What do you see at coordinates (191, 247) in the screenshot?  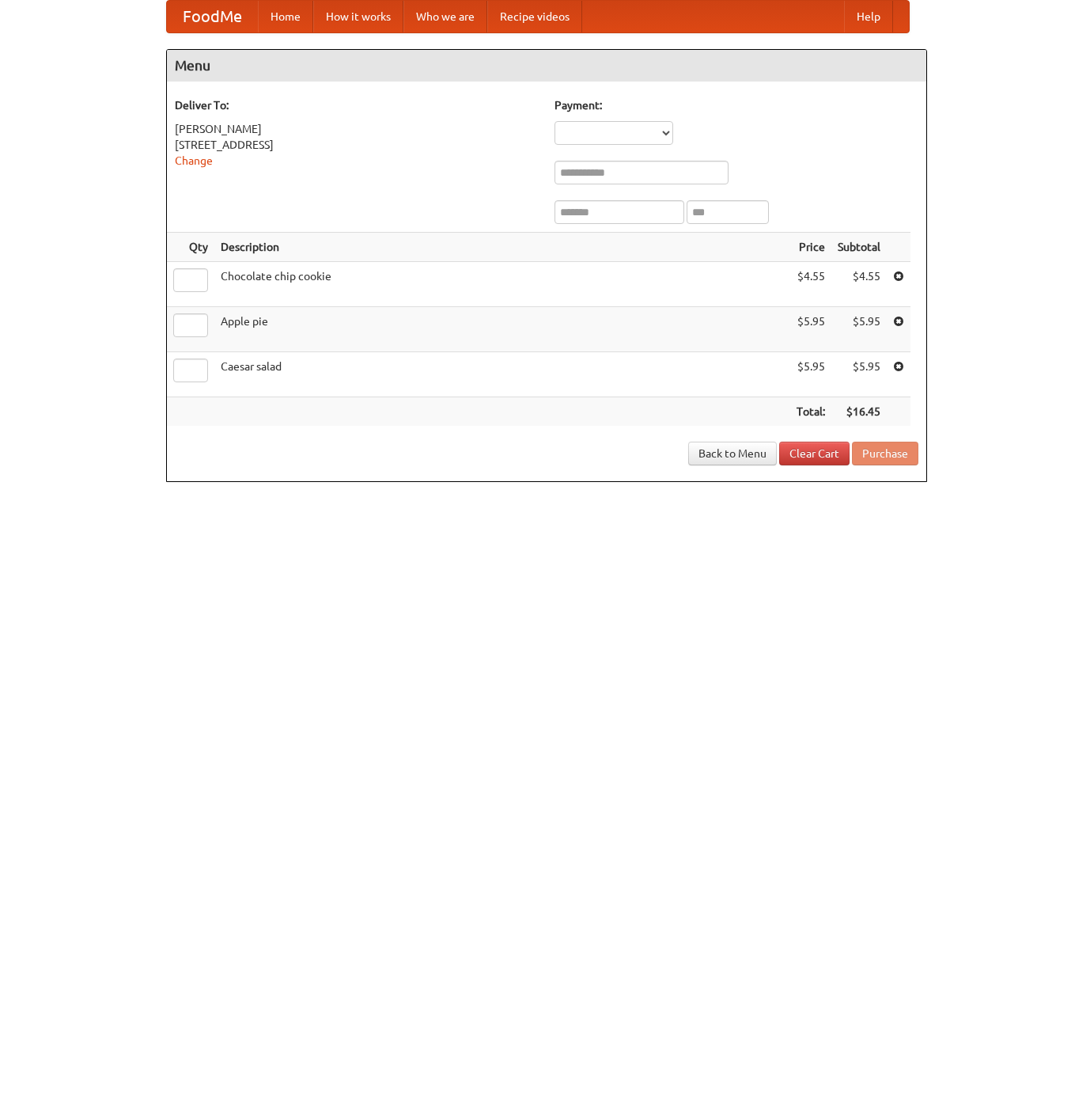 I see `th: Qty` at bounding box center [191, 247].